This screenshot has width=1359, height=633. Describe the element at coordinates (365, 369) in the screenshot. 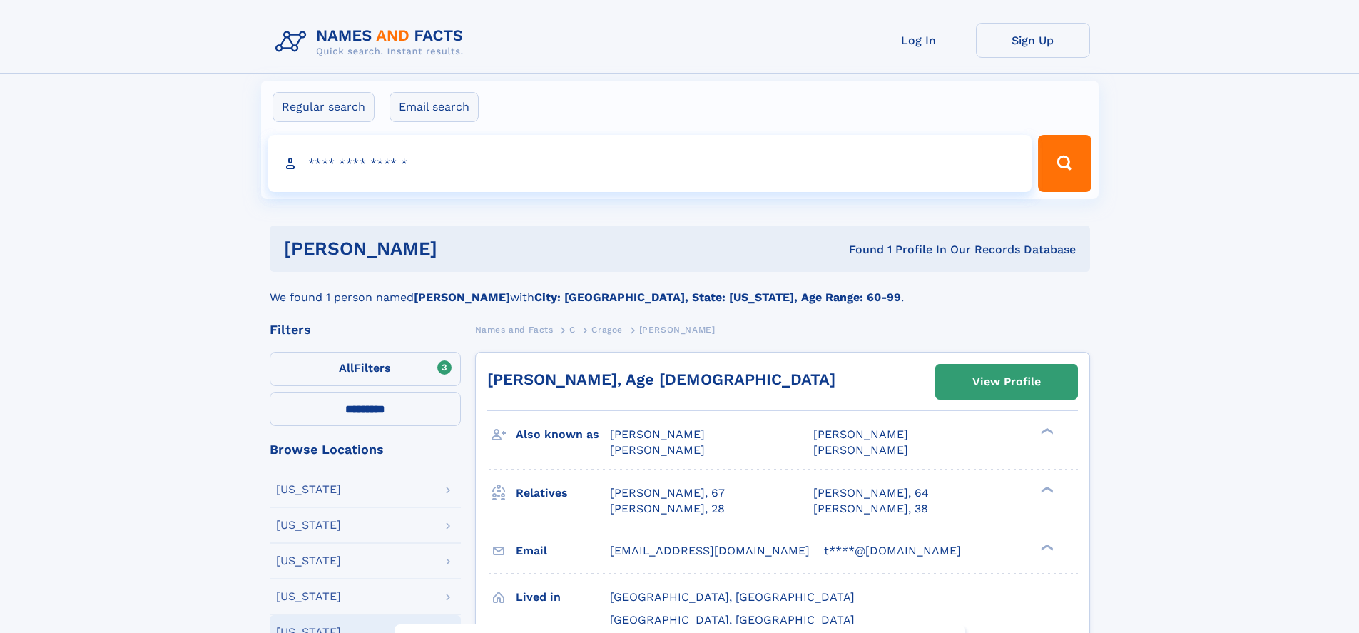

I see `label: Filters` at that location.